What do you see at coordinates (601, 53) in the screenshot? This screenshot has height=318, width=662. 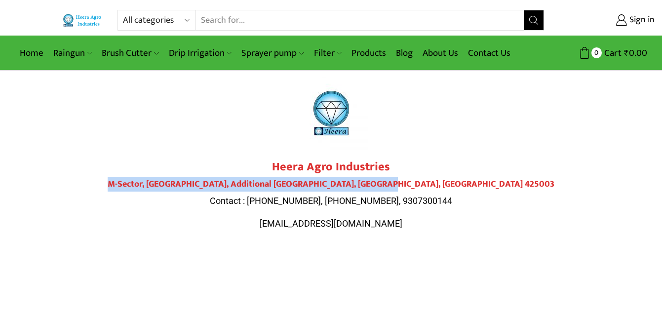 I see `a: 0 Cart ₹0.00` at bounding box center [601, 53].